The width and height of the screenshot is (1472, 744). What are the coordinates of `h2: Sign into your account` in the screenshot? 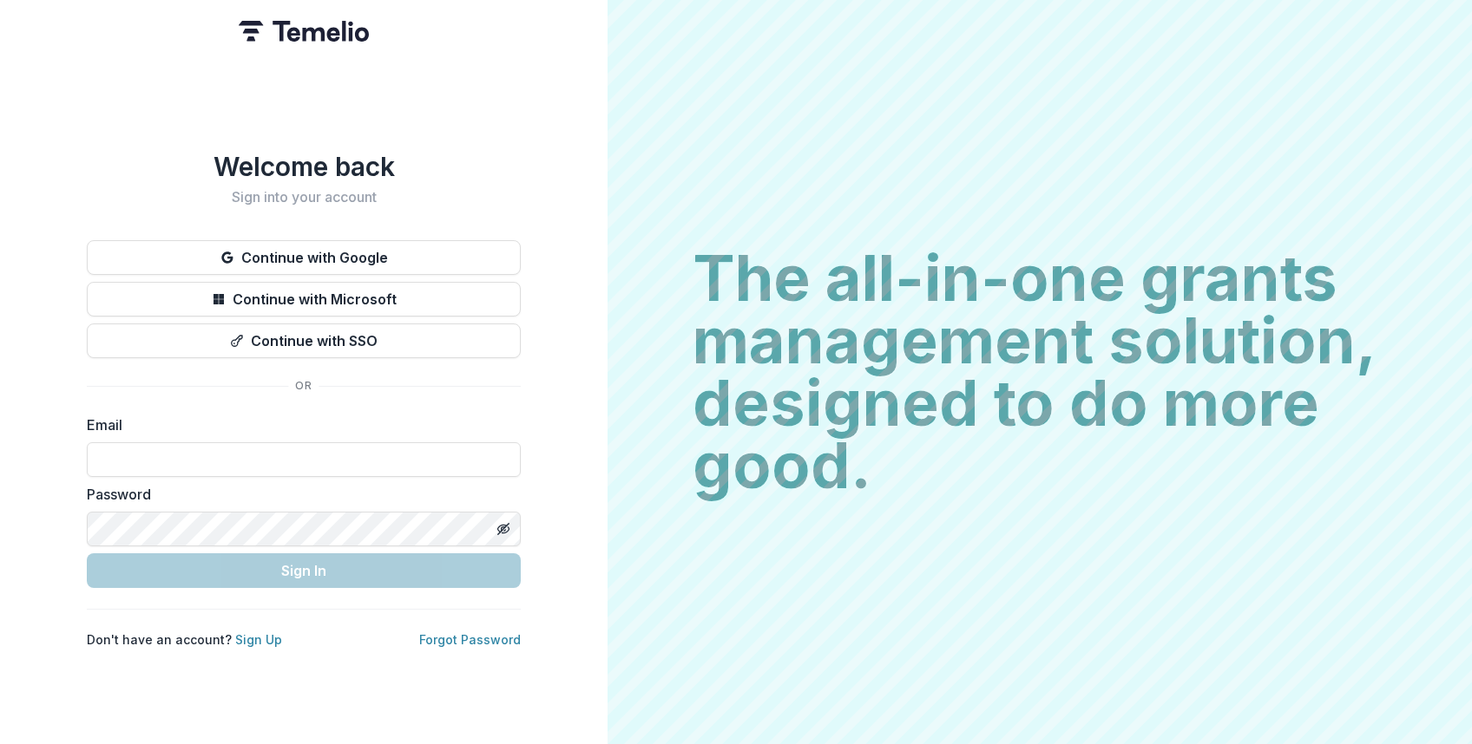 It's located at (304, 197).